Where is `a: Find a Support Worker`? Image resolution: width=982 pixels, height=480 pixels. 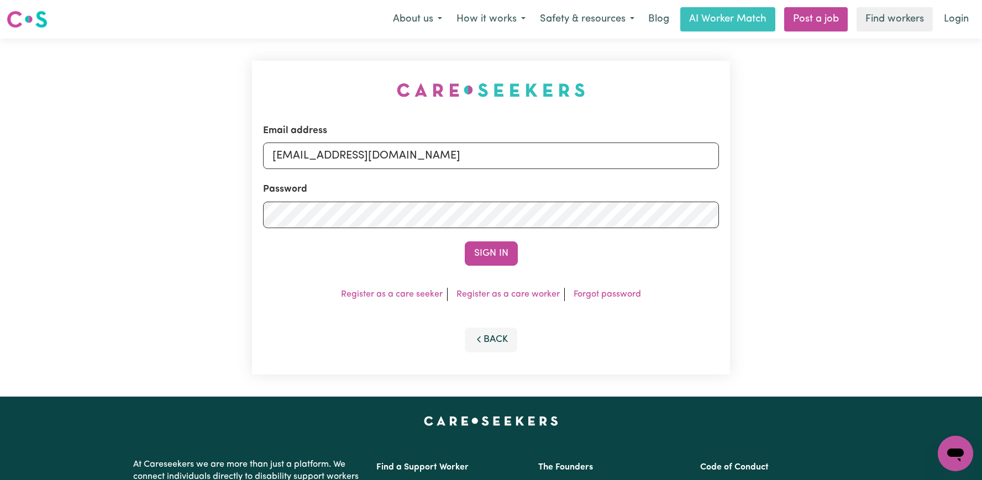
a: Find a Support Worker is located at coordinates (422, 468).